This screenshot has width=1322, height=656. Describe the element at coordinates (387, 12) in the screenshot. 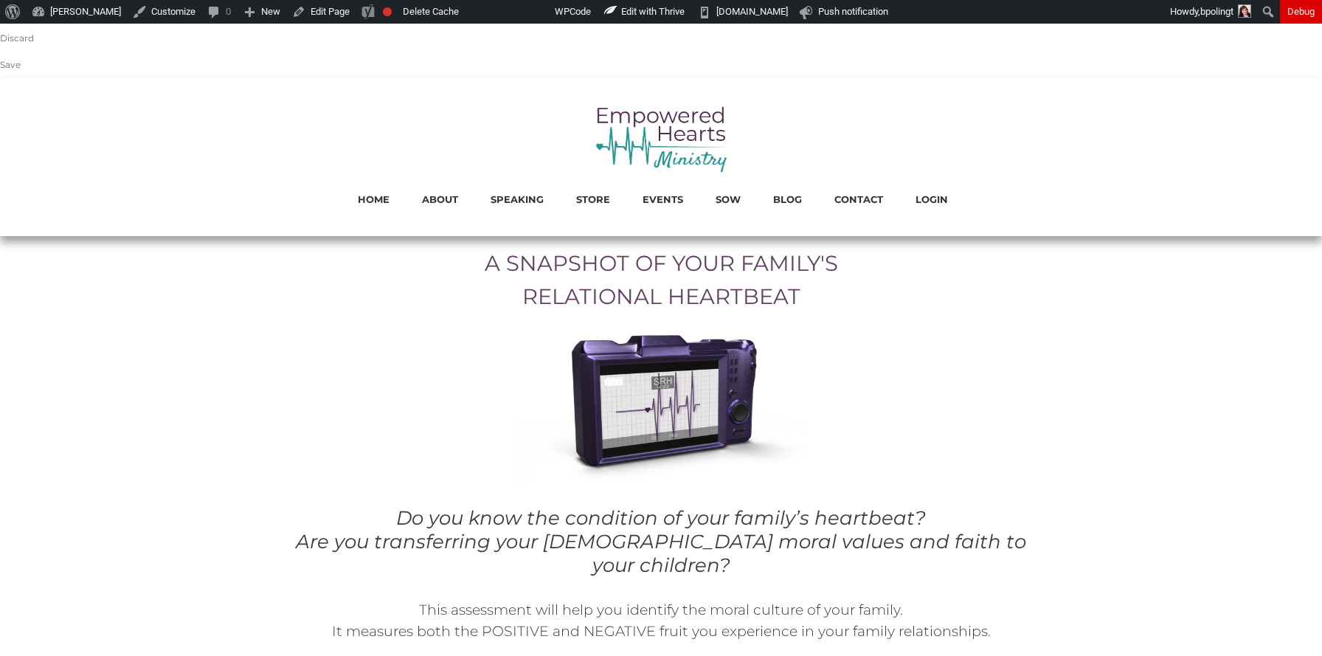

I see `div: Focus keyphrase not set` at that location.